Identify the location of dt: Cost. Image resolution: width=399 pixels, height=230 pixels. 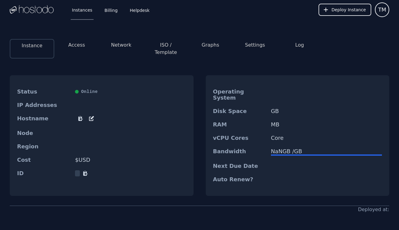
(44, 160).